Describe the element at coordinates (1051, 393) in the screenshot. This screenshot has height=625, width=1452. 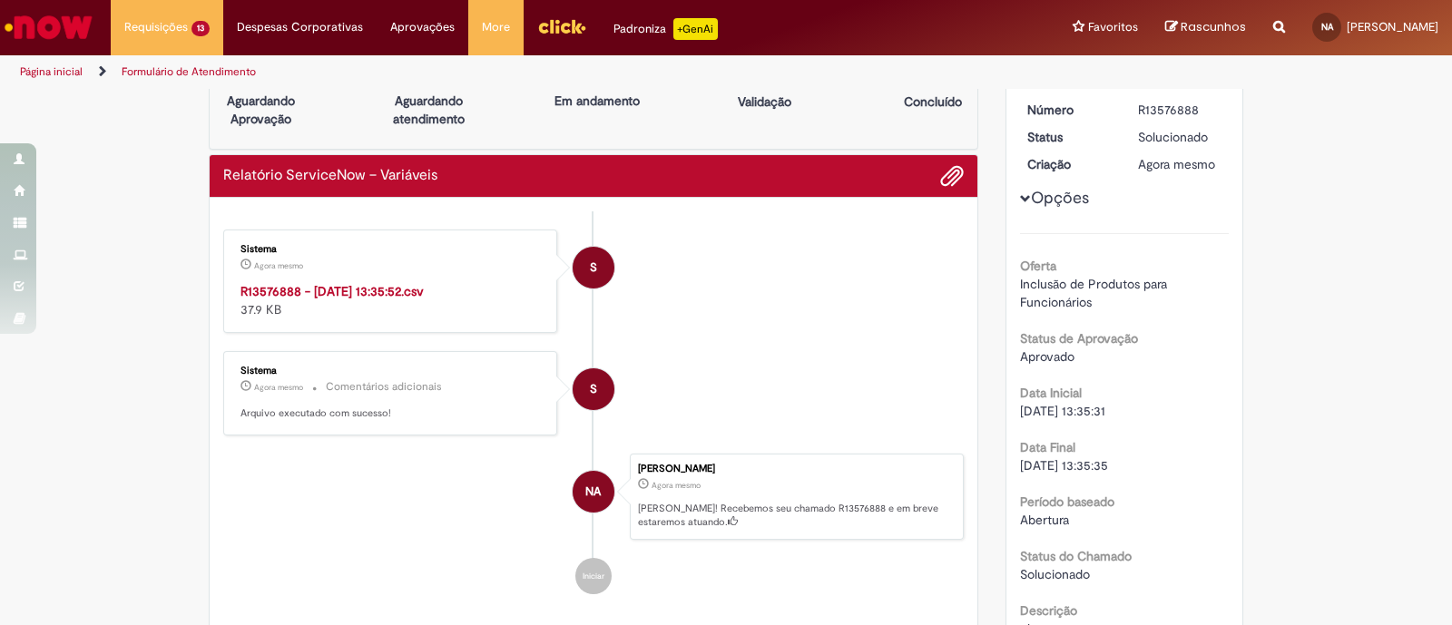
I see `b: Data Inicial` at that location.